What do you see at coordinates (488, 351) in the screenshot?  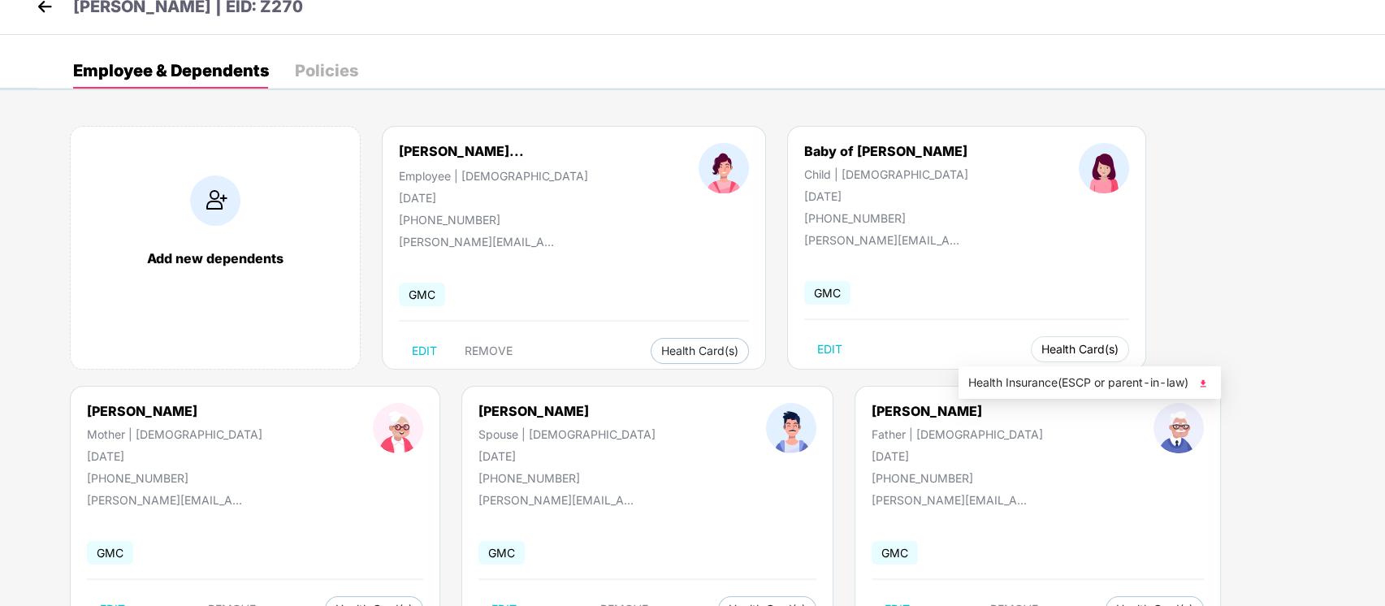 I see `span: REMOVE` at bounding box center [488, 351].